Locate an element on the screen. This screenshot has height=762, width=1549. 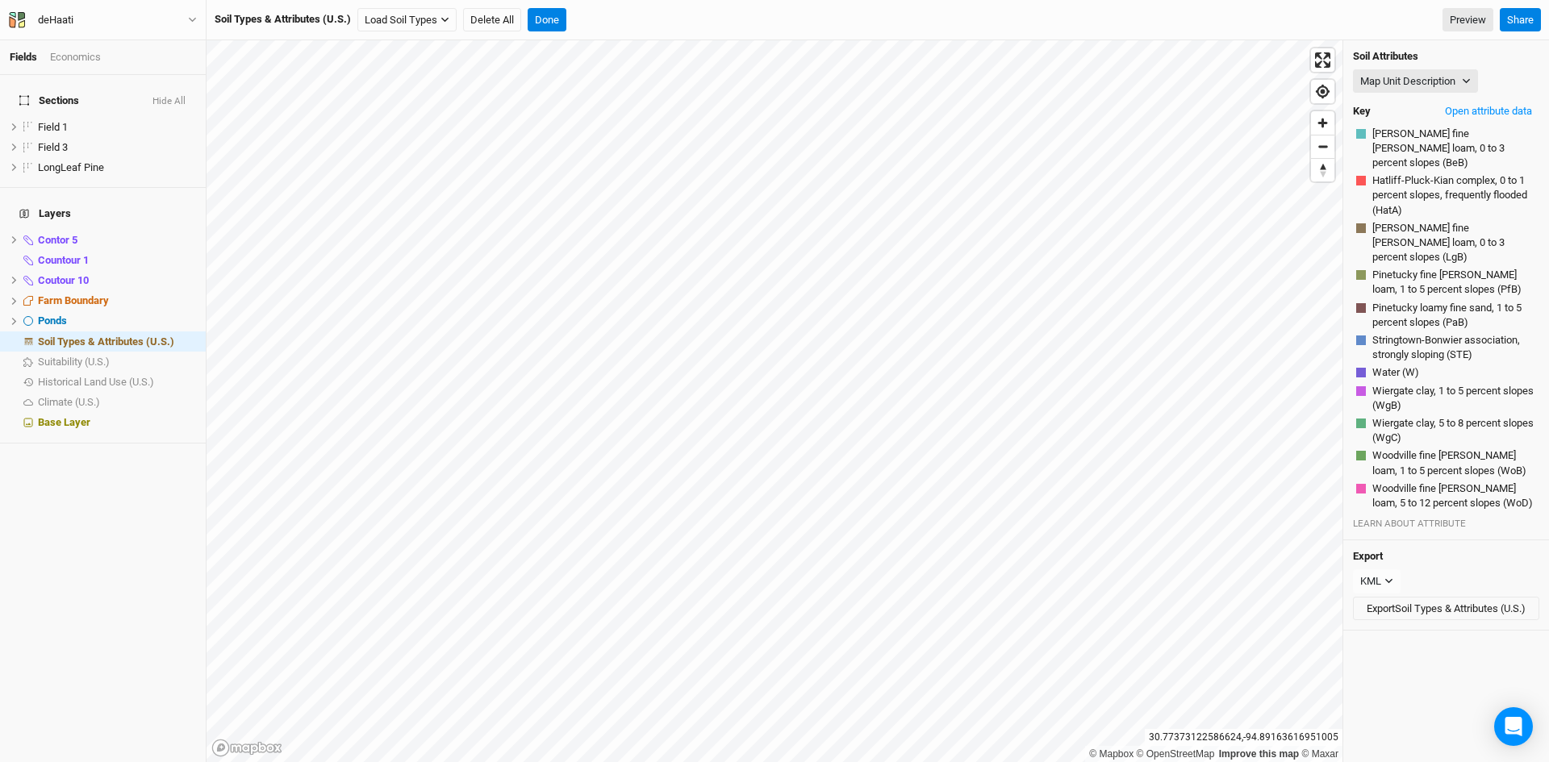
h4: Layers is located at coordinates (102, 214).